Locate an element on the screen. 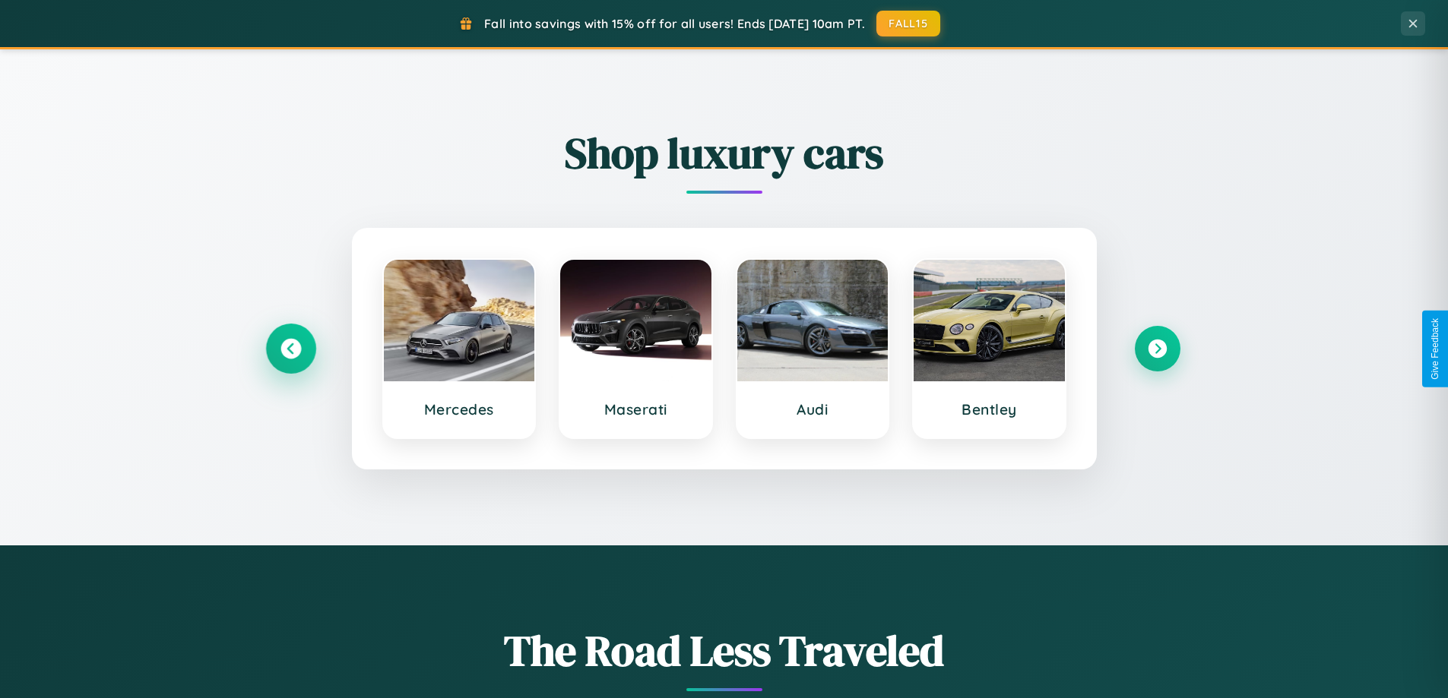 The image size is (1448, 698). div: Give Feedback is located at coordinates (1435, 349).